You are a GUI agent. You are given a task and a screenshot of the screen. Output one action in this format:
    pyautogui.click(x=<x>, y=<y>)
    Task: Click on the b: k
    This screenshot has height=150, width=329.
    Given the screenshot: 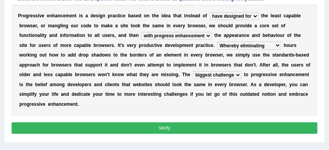 What is the action you would take?
    pyautogui.click(x=139, y=26)
    